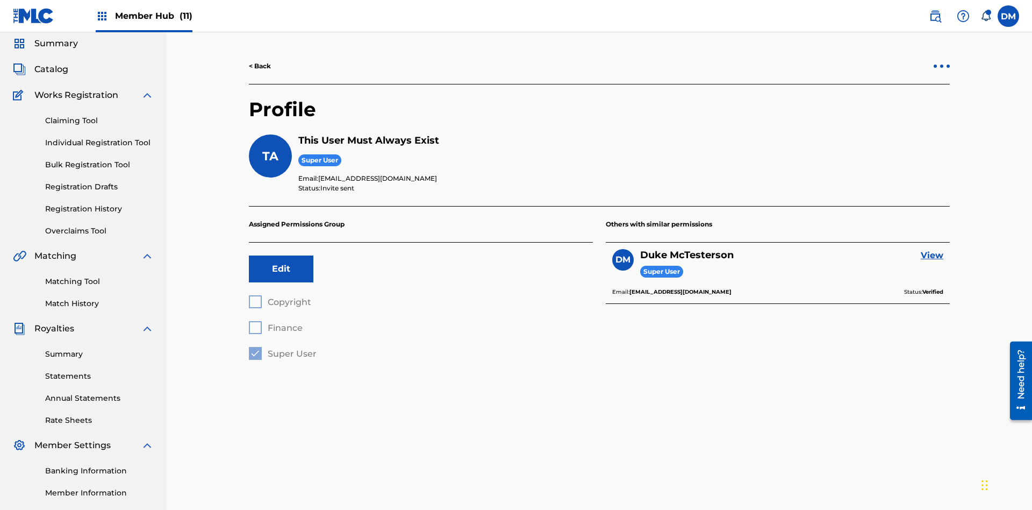 Image resolution: width=1032 pixels, height=510 pixels. What do you see at coordinates (99, 470) in the screenshot?
I see `a: Banking Information` at bounding box center [99, 470].